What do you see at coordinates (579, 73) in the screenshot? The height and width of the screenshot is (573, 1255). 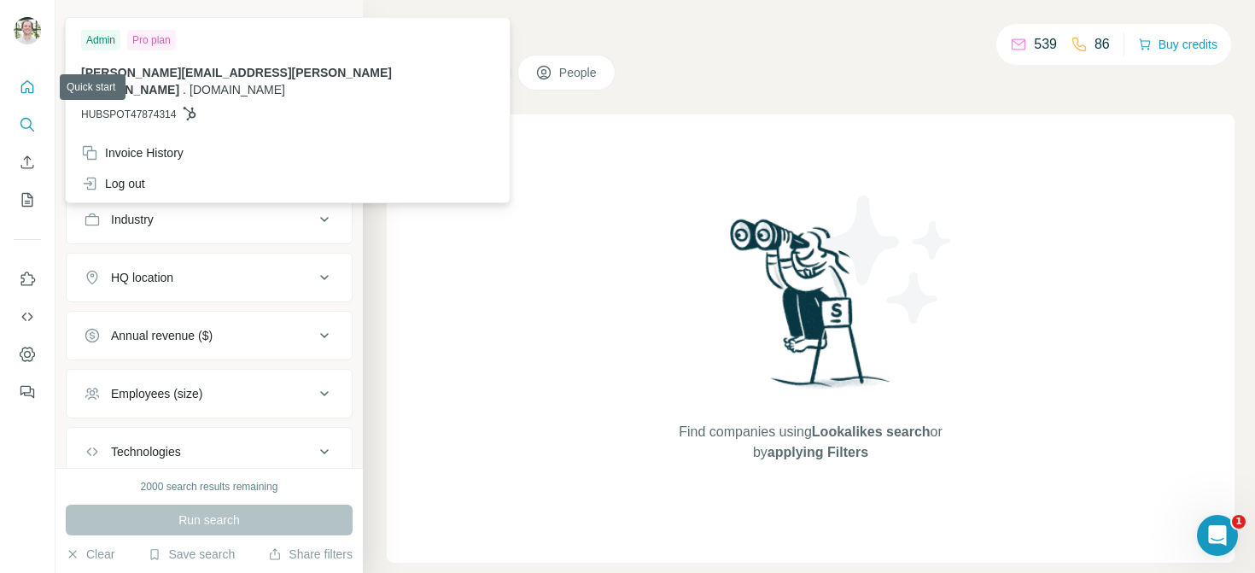 I see `span: People` at bounding box center [579, 73].